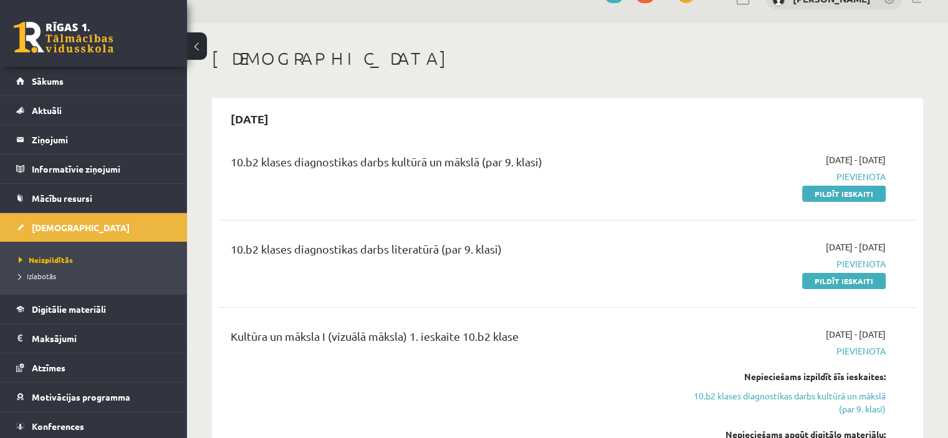 Image resolution: width=948 pixels, height=438 pixels. Describe the element at coordinates (446, 339) in the screenshot. I see `div: Kultūra un māksla I (vizuālā māksla) 1. ieskaite 10.b2 klase` at that location.